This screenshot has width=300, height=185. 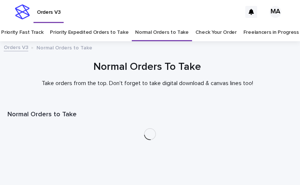 I want to click on p: Normal Orders to Take, so click(x=64, y=47).